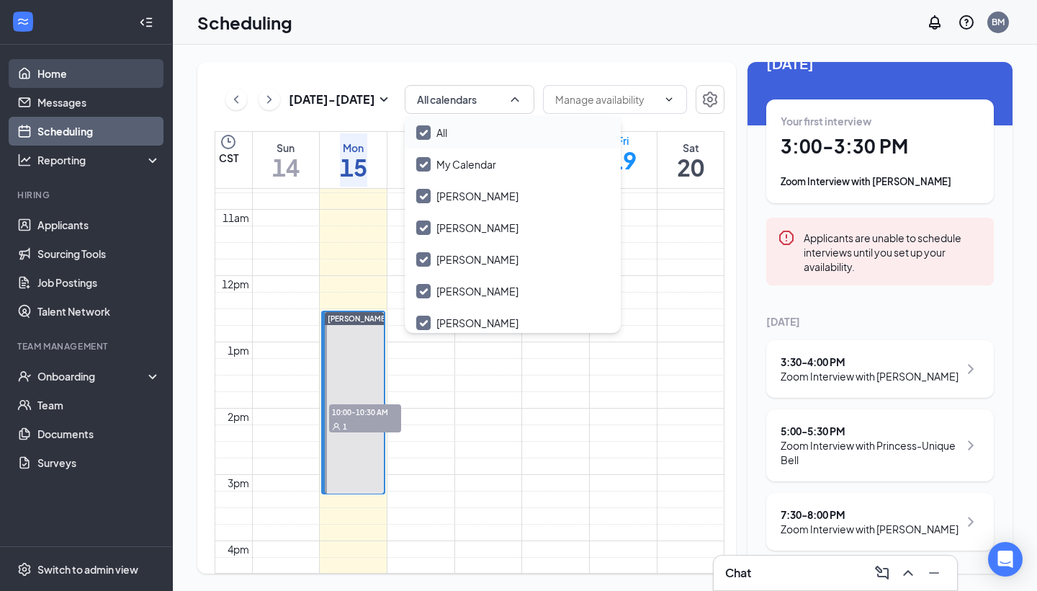  Describe the element at coordinates (935, 22) in the screenshot. I see `svg: Notifications` at that location.